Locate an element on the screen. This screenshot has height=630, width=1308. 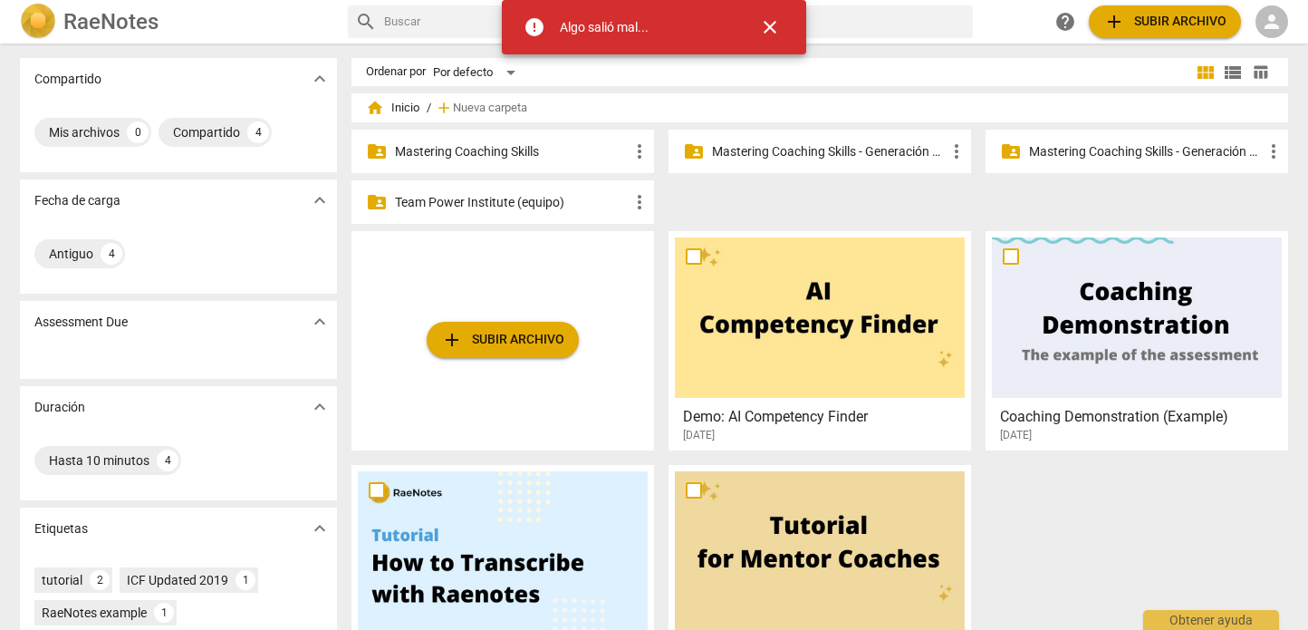
span: help is located at coordinates (1065, 22).